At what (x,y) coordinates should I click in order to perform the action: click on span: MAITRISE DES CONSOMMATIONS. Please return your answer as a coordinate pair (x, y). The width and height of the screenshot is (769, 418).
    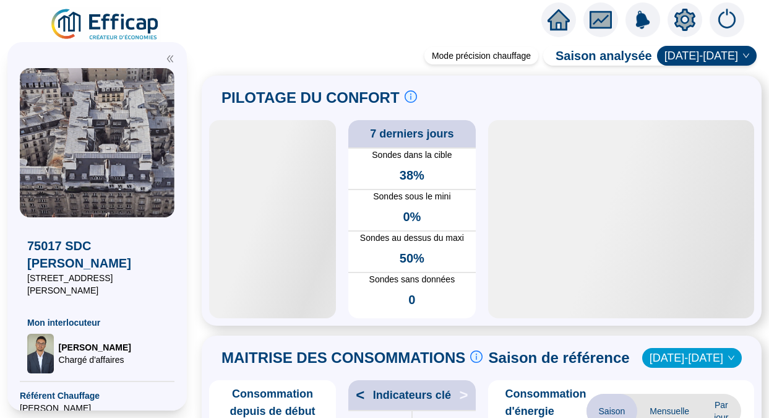
    Looking at the image, I should click on (343, 358).